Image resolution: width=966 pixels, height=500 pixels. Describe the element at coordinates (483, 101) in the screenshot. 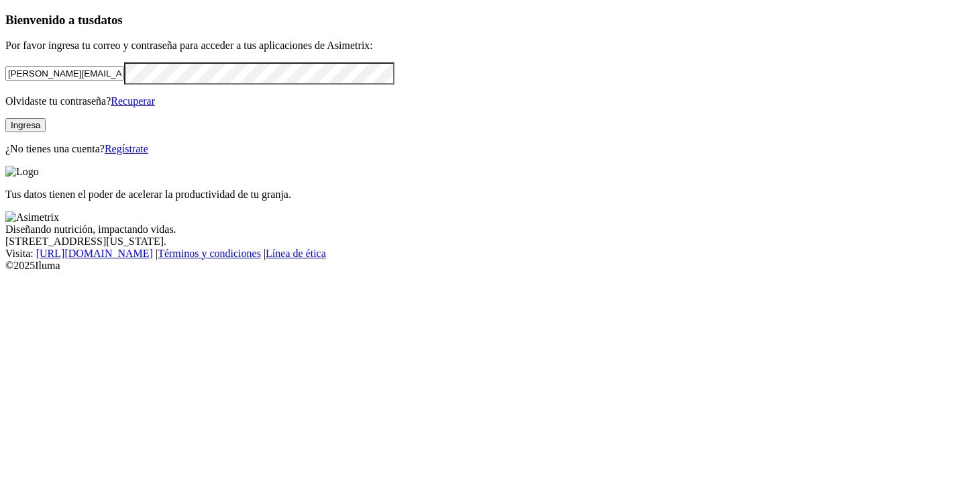

I see `p: Olvidaste tu contraseña?` at that location.